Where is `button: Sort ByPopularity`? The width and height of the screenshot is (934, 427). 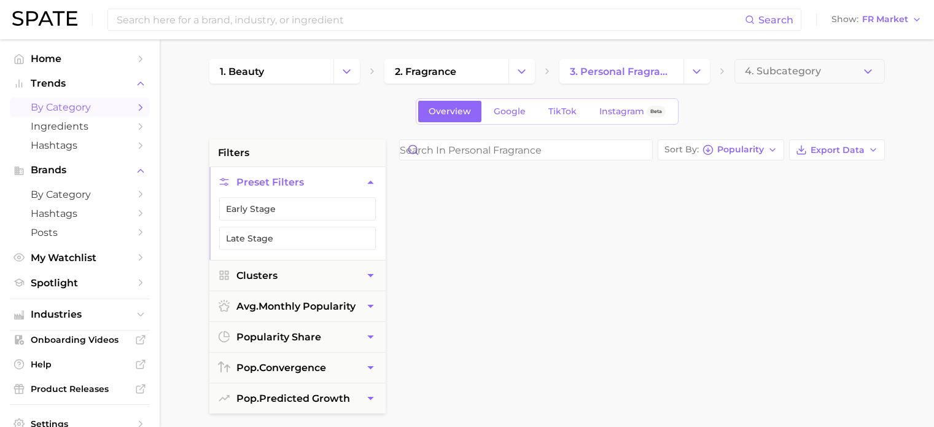 button: Sort ByPopularity is located at coordinates (721, 150).